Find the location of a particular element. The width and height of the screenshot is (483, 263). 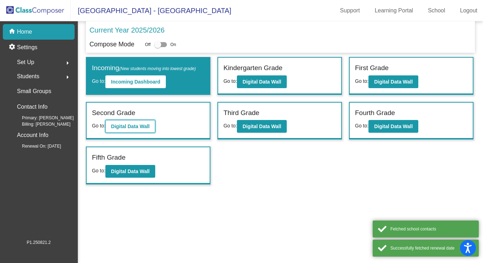

div: Fetched school contacts is located at coordinates (432, 229).